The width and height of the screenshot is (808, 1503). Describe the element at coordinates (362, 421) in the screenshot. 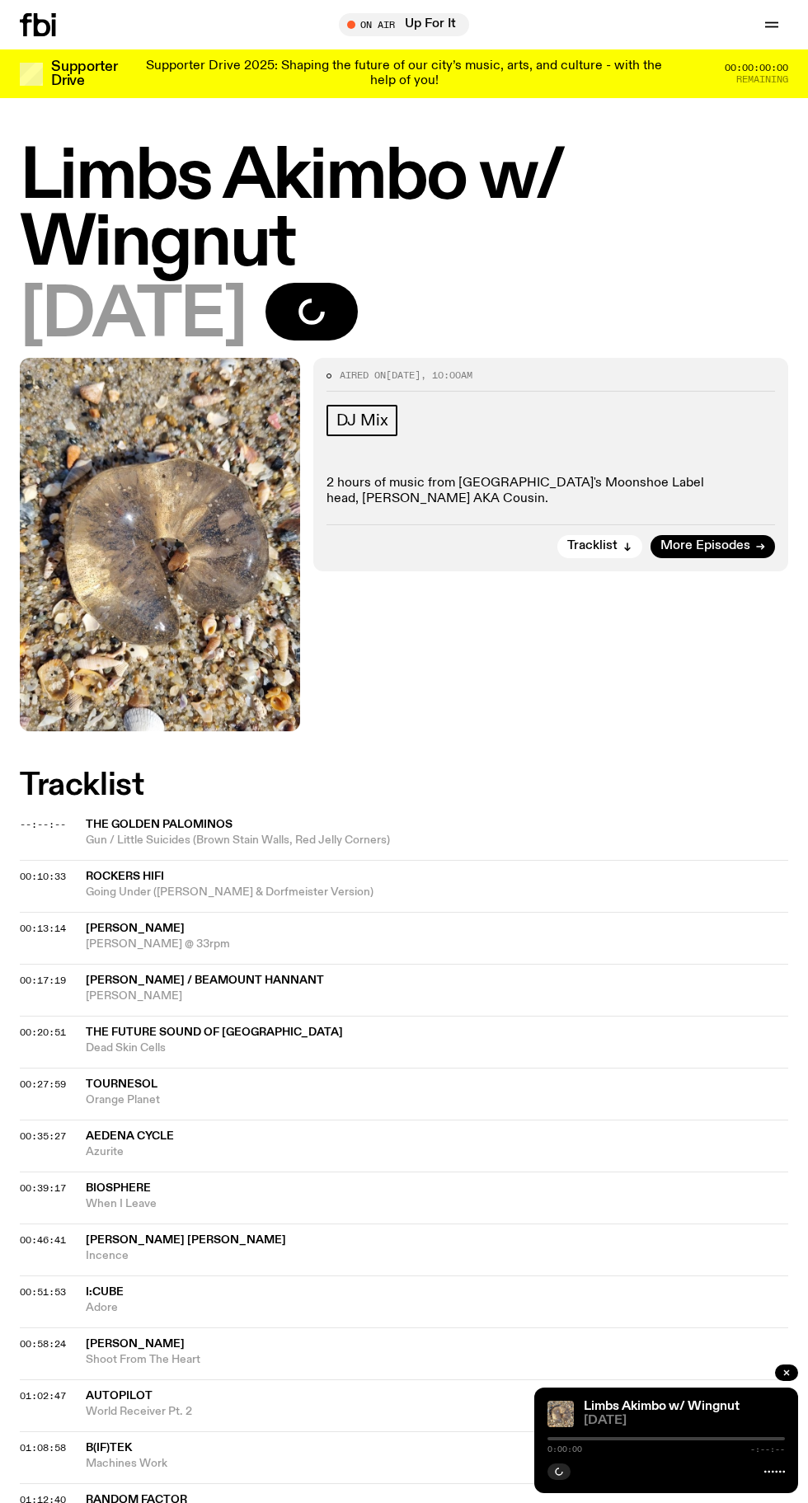

I see `span: DJ Mix` at that location.